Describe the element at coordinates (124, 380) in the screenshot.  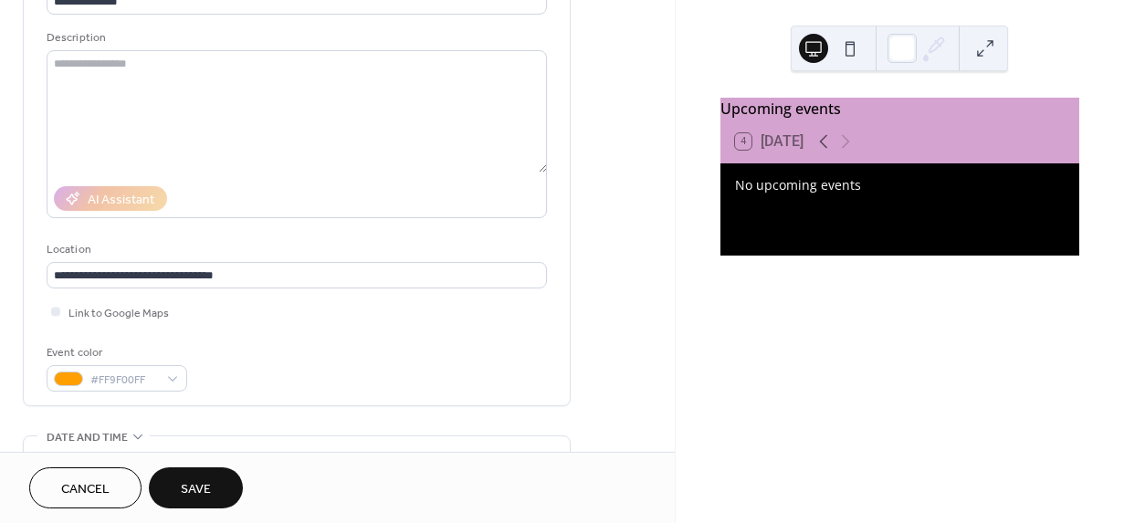
I see `span: #FF9F00FF` at that location.